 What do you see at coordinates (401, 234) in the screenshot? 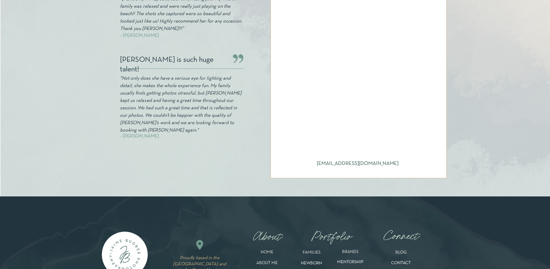
I see `a: Connect` at bounding box center [401, 234].